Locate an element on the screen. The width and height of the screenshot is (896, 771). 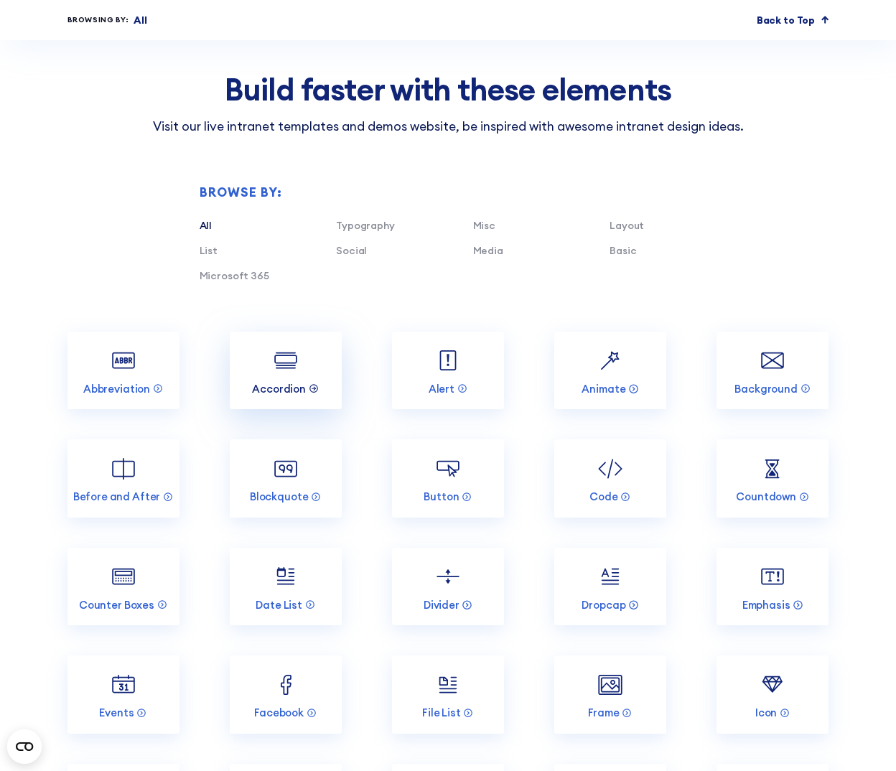
a: Basic is located at coordinates (622, 250).